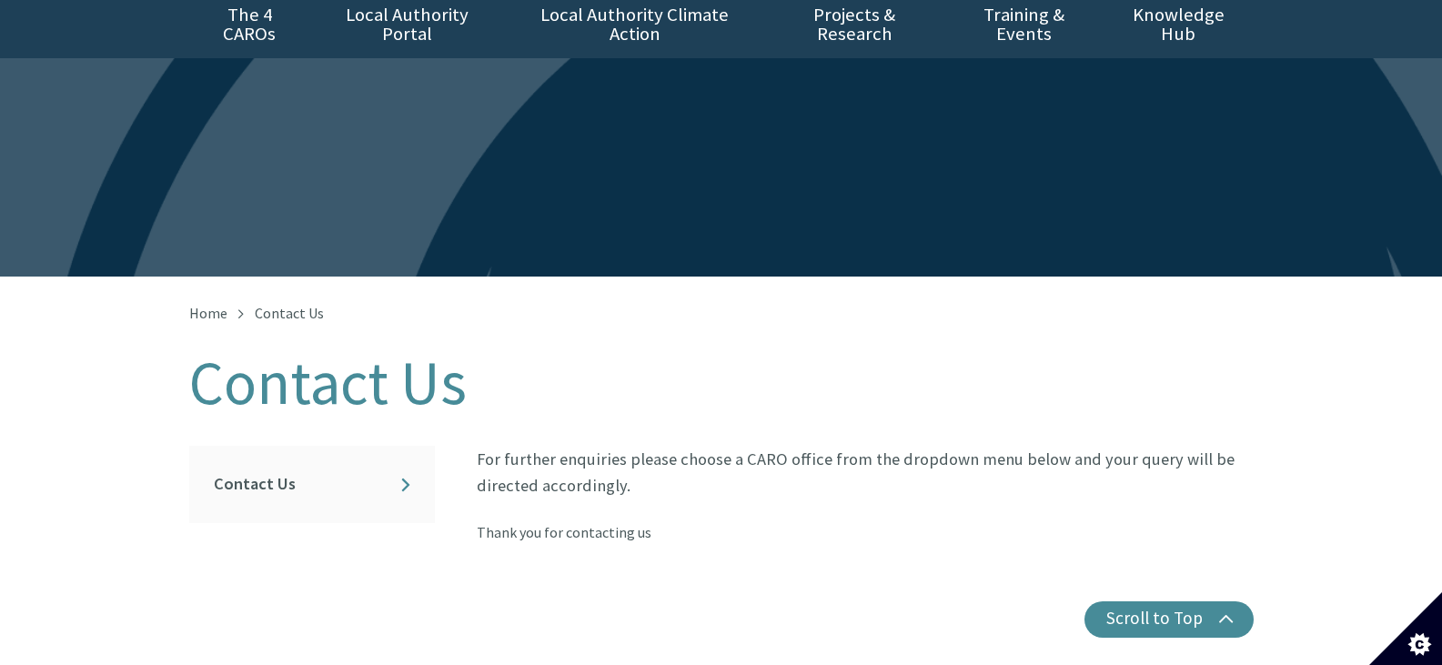 This screenshot has height=665, width=1442. Describe the element at coordinates (722, 383) in the screenshot. I see `h1: Contact Us` at that location.